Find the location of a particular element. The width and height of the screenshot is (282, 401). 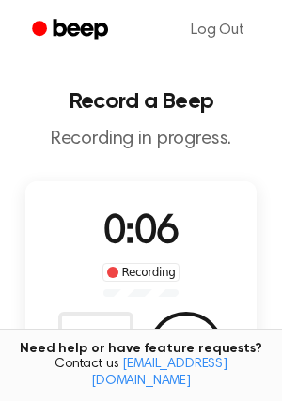

p: Recording in progress. is located at coordinates (141, 139).